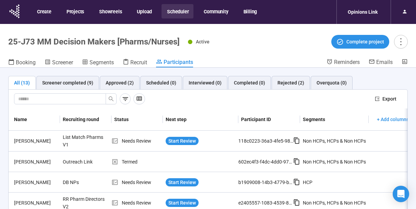  What do you see at coordinates (75, 11) in the screenshot?
I see `button: Projects` at bounding box center [75, 11].